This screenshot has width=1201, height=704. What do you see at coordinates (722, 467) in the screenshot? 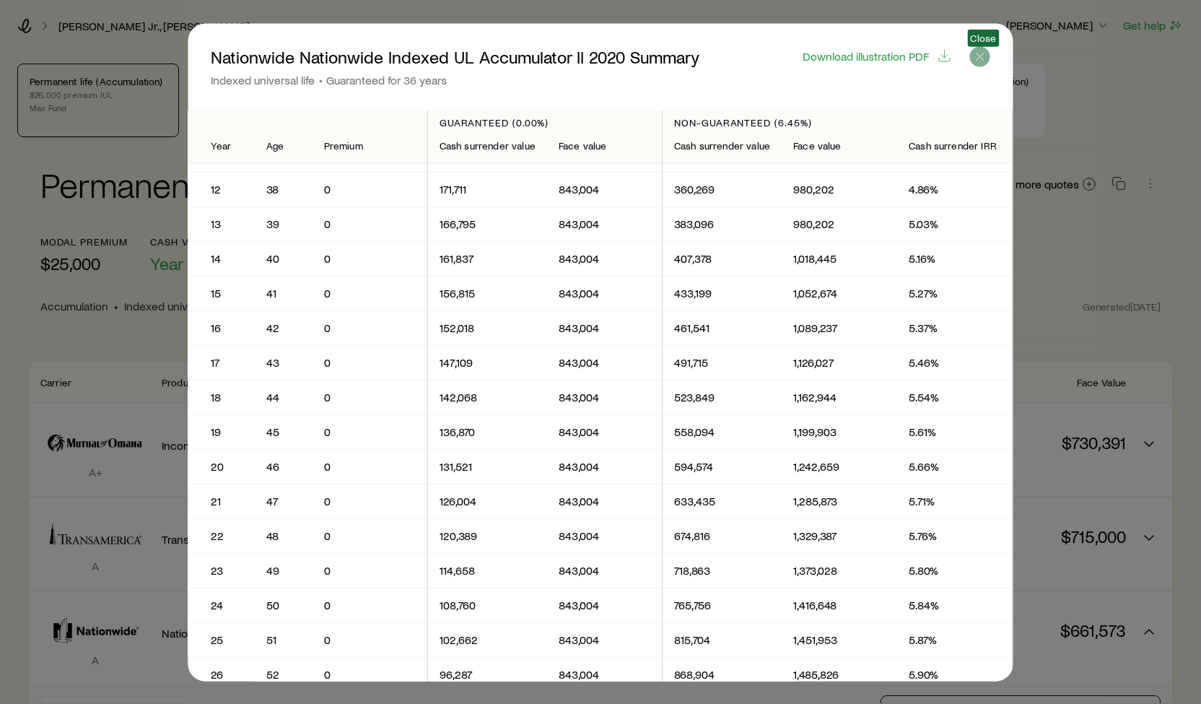
I see `p: 594,574` at bounding box center [722, 467].